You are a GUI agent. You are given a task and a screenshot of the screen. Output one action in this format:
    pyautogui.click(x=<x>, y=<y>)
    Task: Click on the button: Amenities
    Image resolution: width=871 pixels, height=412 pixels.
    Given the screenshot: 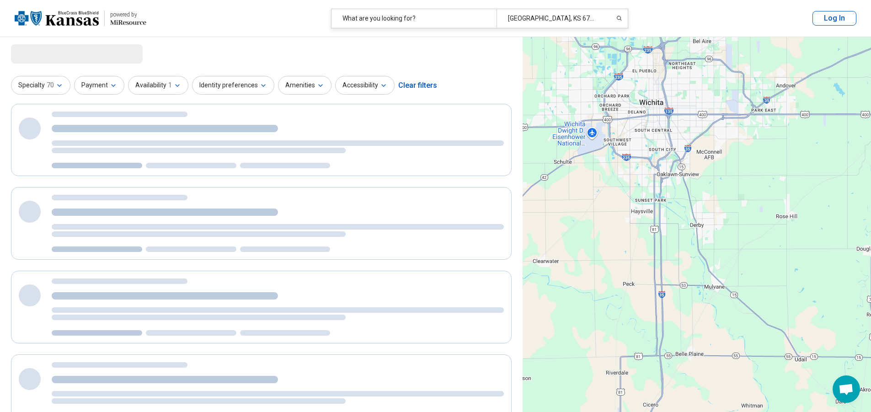 What is the action you would take?
    pyautogui.click(x=304, y=85)
    